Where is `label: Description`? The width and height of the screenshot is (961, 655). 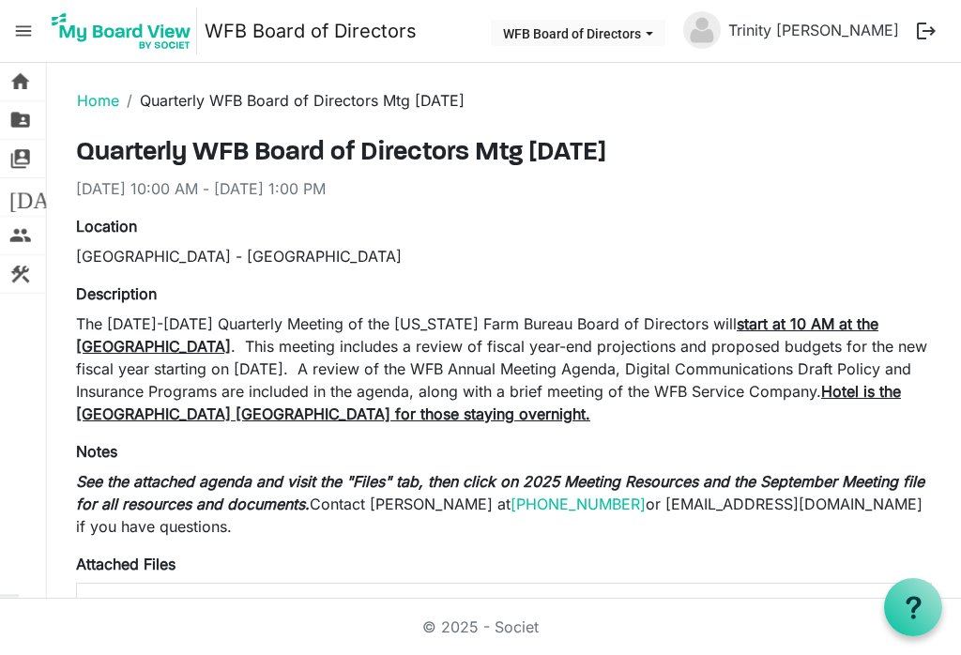
label: Description is located at coordinates (116, 294).